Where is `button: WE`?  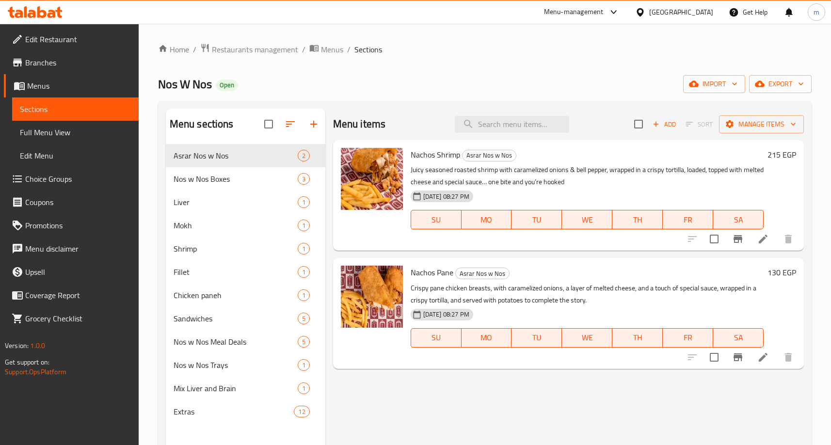 button: WE is located at coordinates (587, 220).